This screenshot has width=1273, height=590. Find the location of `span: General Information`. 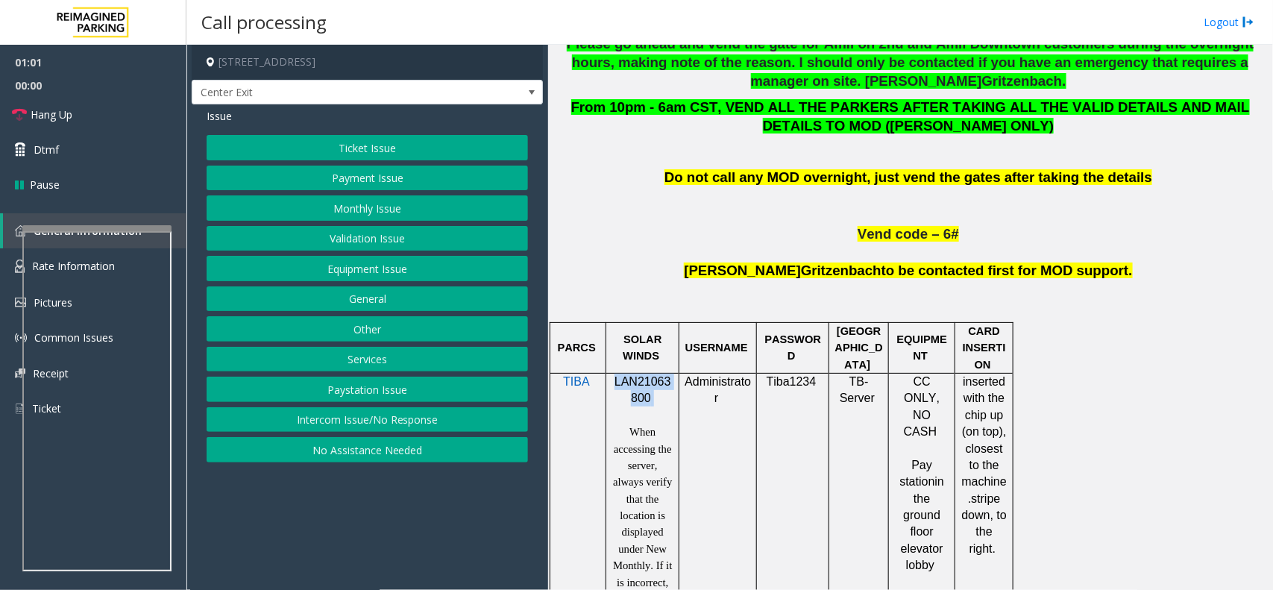

span: General Information is located at coordinates (87, 230).